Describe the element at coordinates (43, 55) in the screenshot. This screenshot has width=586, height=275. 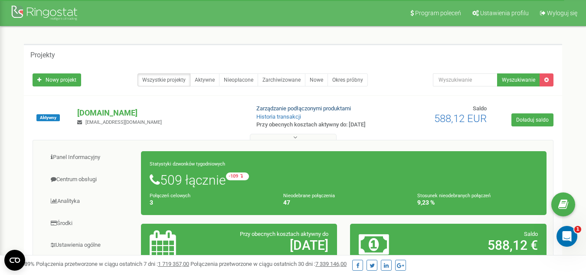
I see `h5: Projekty` at that location.